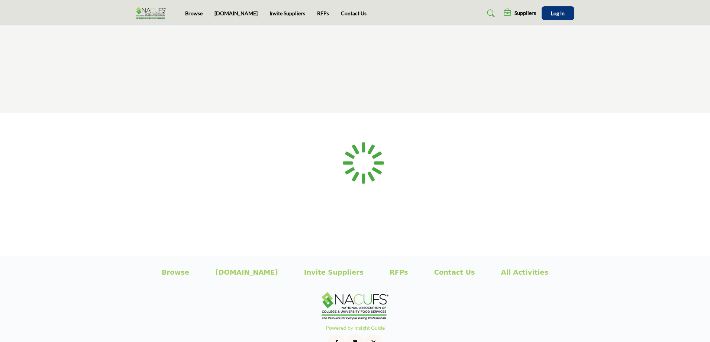 This screenshot has height=342, width=710. What do you see at coordinates (558, 13) in the screenshot?
I see `button: Log In` at bounding box center [558, 13].